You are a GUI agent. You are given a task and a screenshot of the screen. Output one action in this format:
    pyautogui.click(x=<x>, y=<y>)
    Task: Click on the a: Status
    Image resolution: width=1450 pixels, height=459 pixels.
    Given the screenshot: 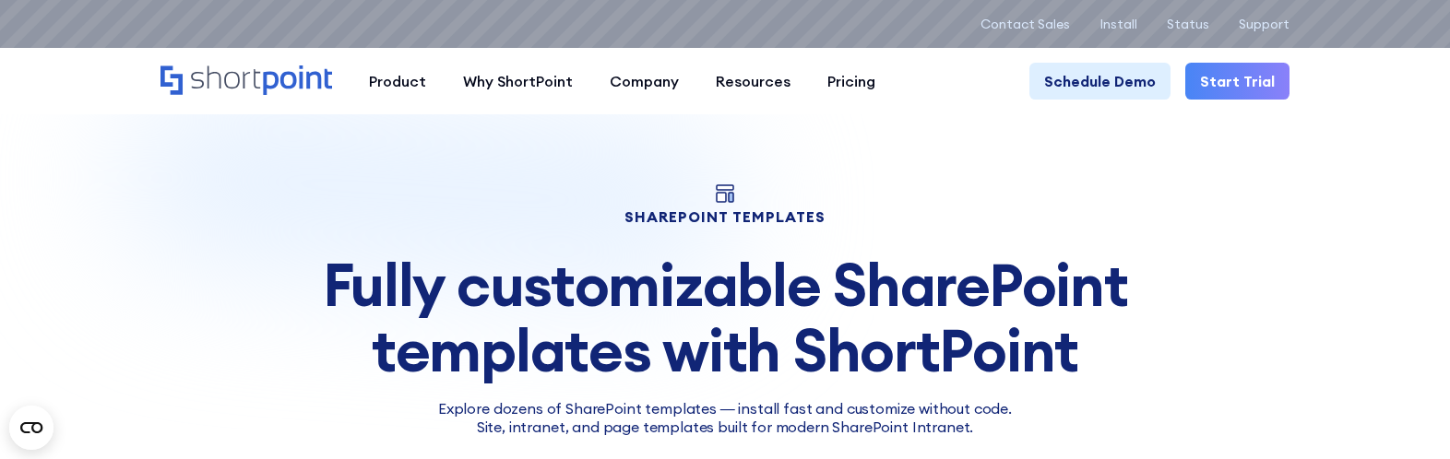 What is the action you would take?
    pyautogui.click(x=1188, y=24)
    